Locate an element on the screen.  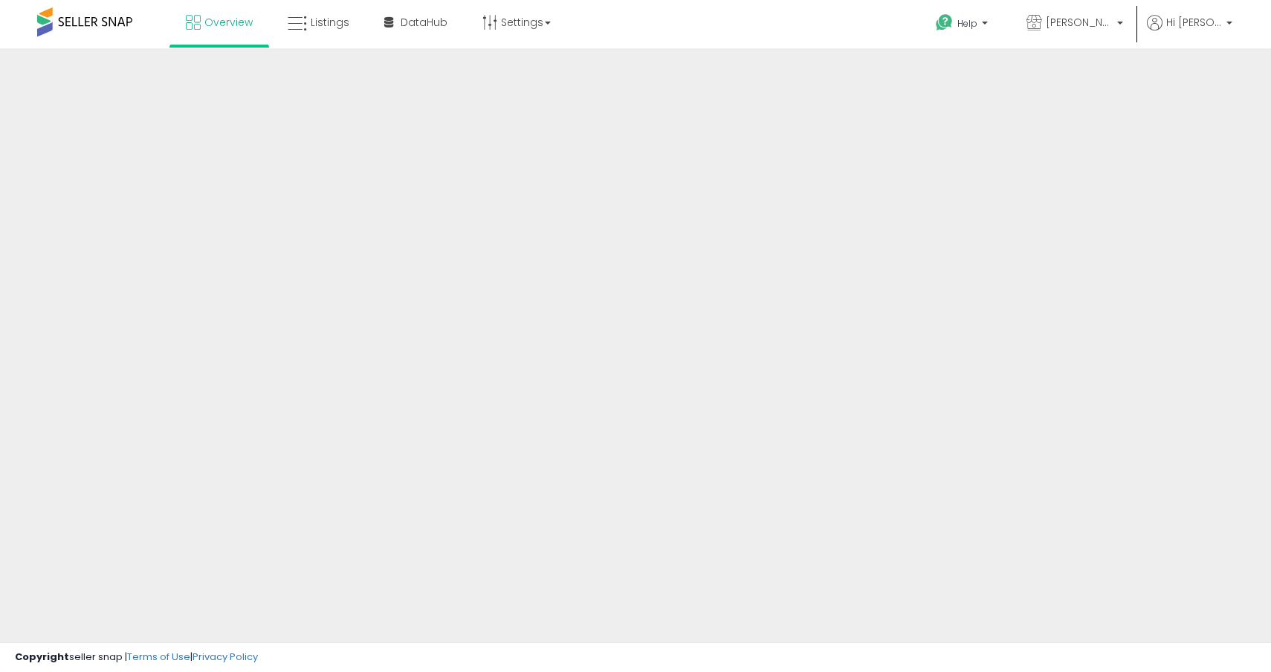
a: Terms of Use is located at coordinates (158, 656).